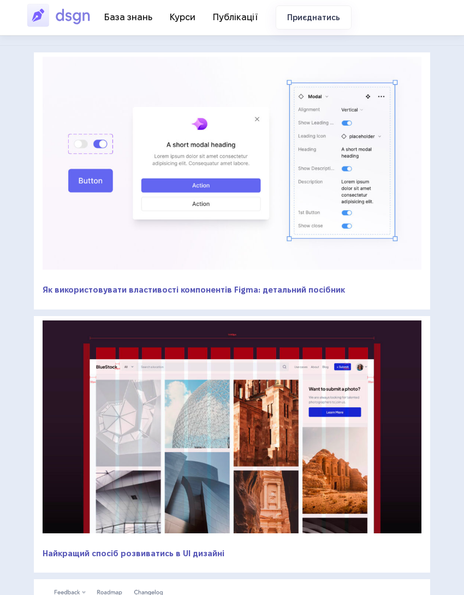  What do you see at coordinates (133, 554) in the screenshot?
I see `a: Найкращий спосіб розвиватись в UI дизайні` at bounding box center [133, 554].